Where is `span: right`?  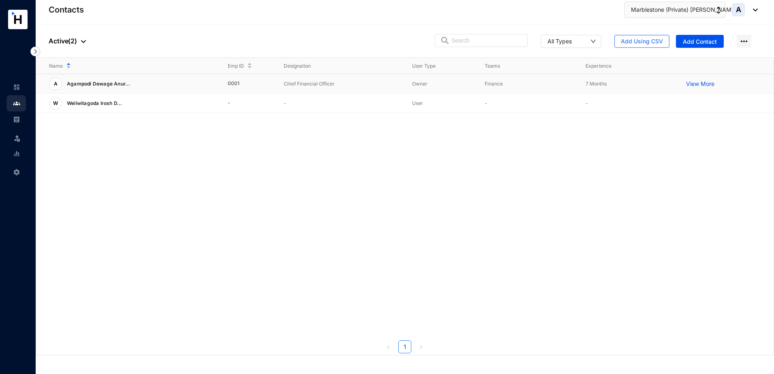
span: right is located at coordinates (421, 347).